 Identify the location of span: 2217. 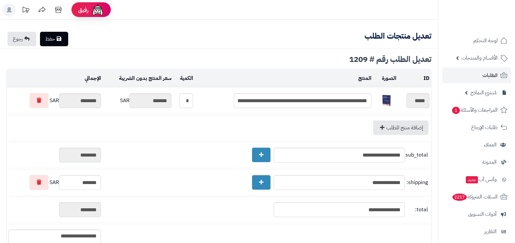
(459, 197).